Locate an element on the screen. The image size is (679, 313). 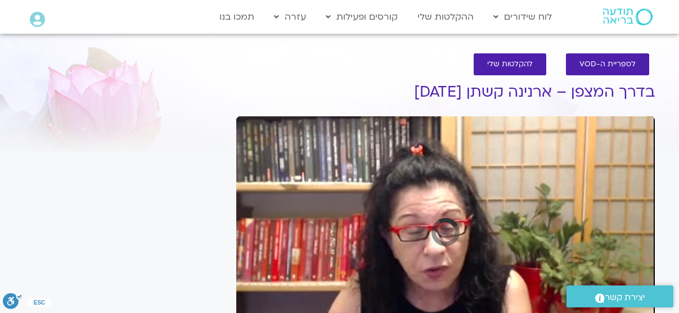
span: להקלטות שלי is located at coordinates (509, 64).